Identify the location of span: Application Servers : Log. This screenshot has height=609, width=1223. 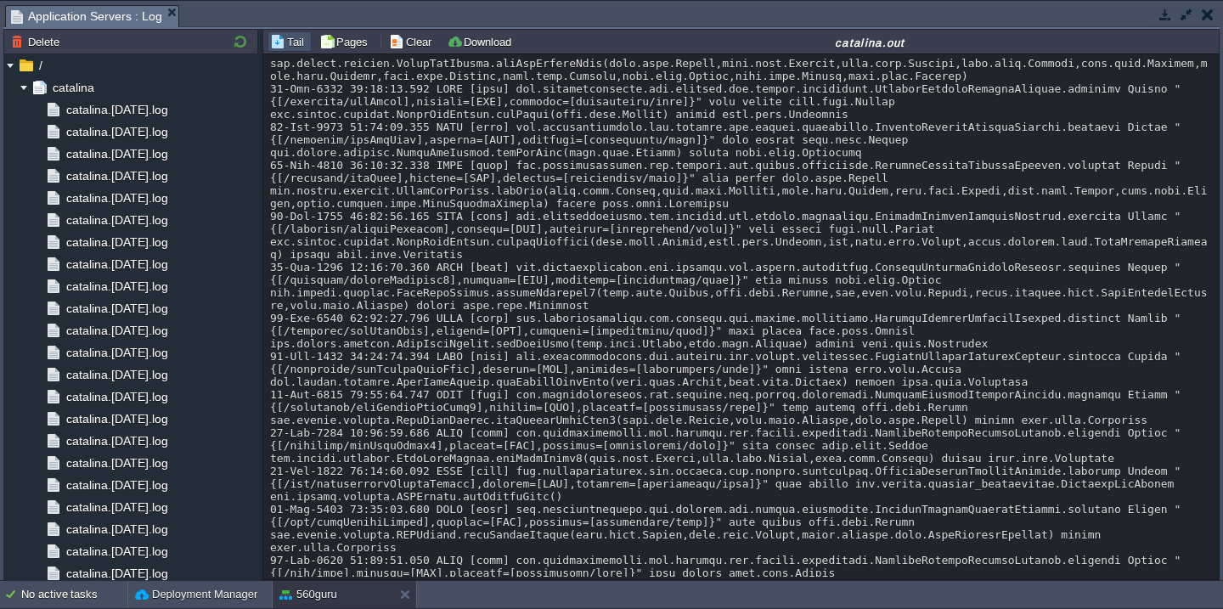
(87, 16).